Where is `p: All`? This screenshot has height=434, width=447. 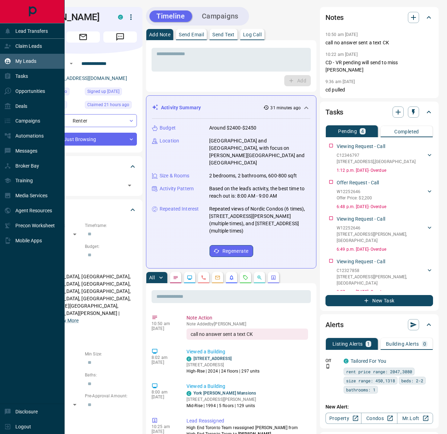 p: All is located at coordinates (152, 277).